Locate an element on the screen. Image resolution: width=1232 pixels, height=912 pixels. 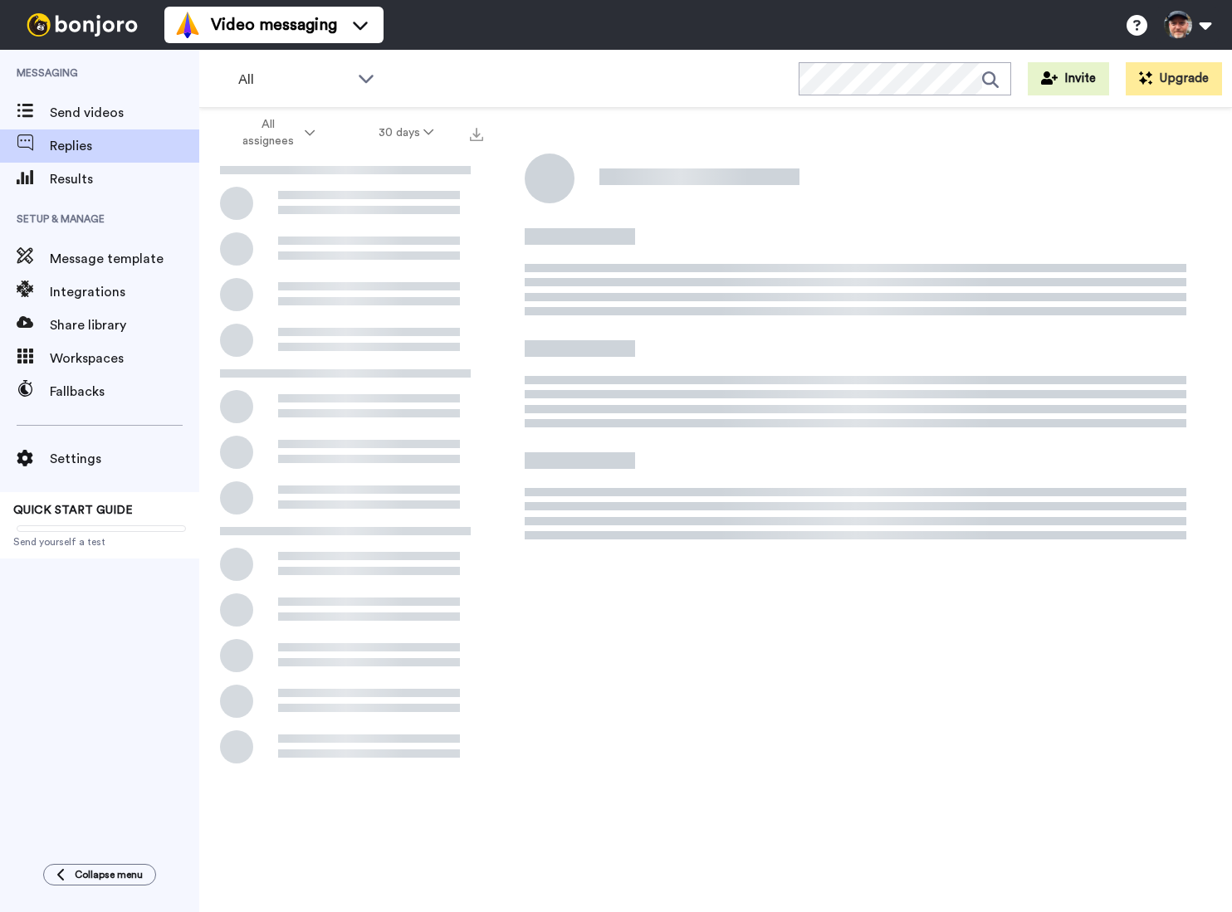
span: All is located at coordinates (294, 80).